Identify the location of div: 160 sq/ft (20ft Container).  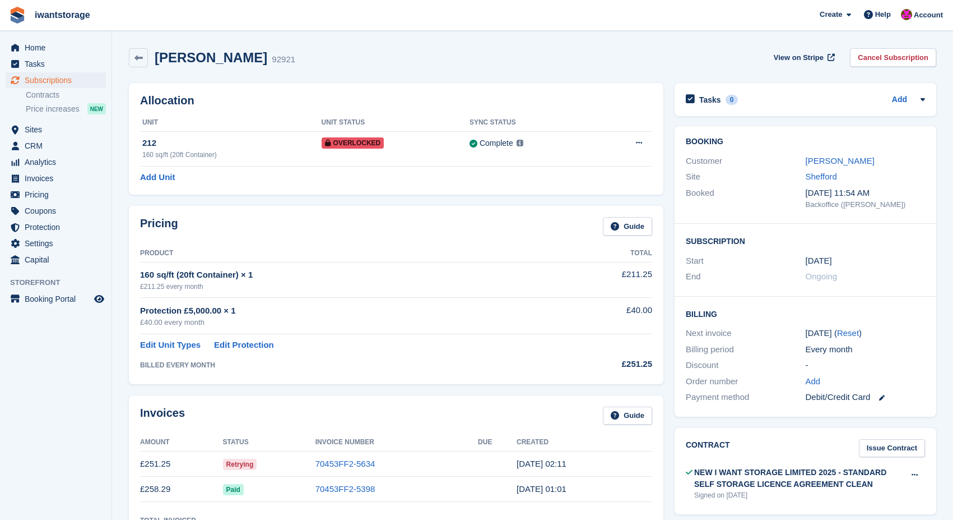
(232, 155).